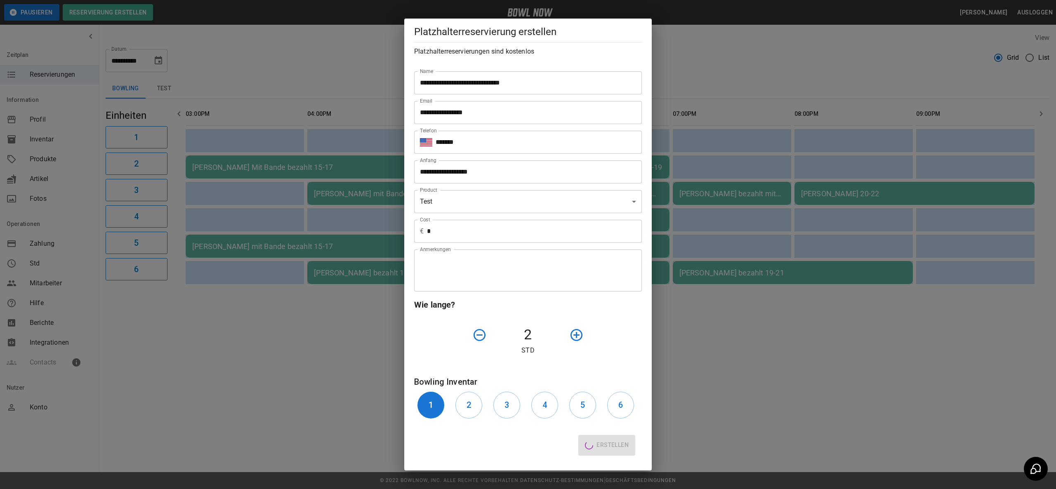  Describe the element at coordinates (528, 202) in the screenshot. I see `div: Test` at that location.